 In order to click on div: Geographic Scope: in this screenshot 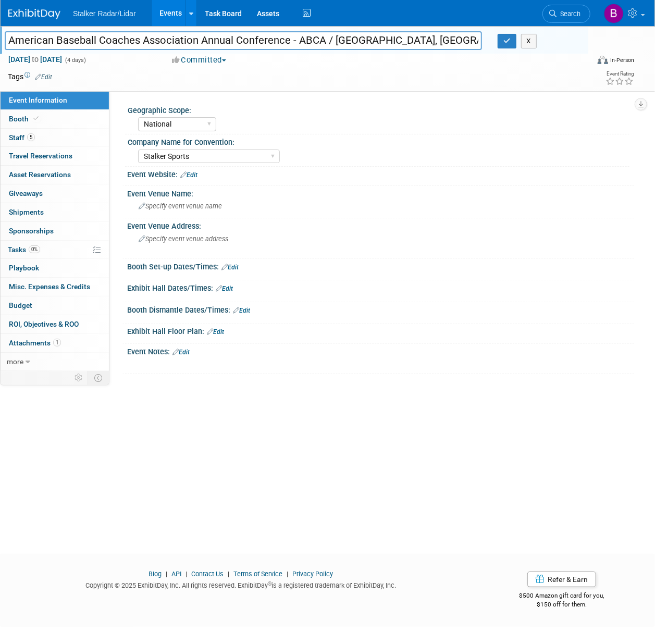, I will do `click(378, 109)`.